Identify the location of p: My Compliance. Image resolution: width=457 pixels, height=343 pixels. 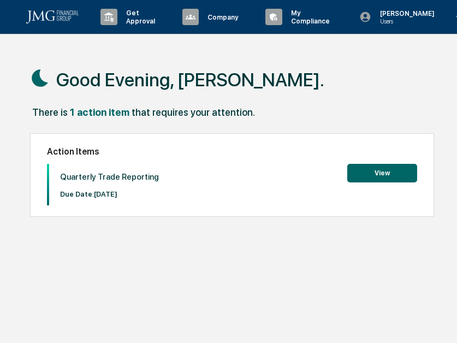
(309, 17).